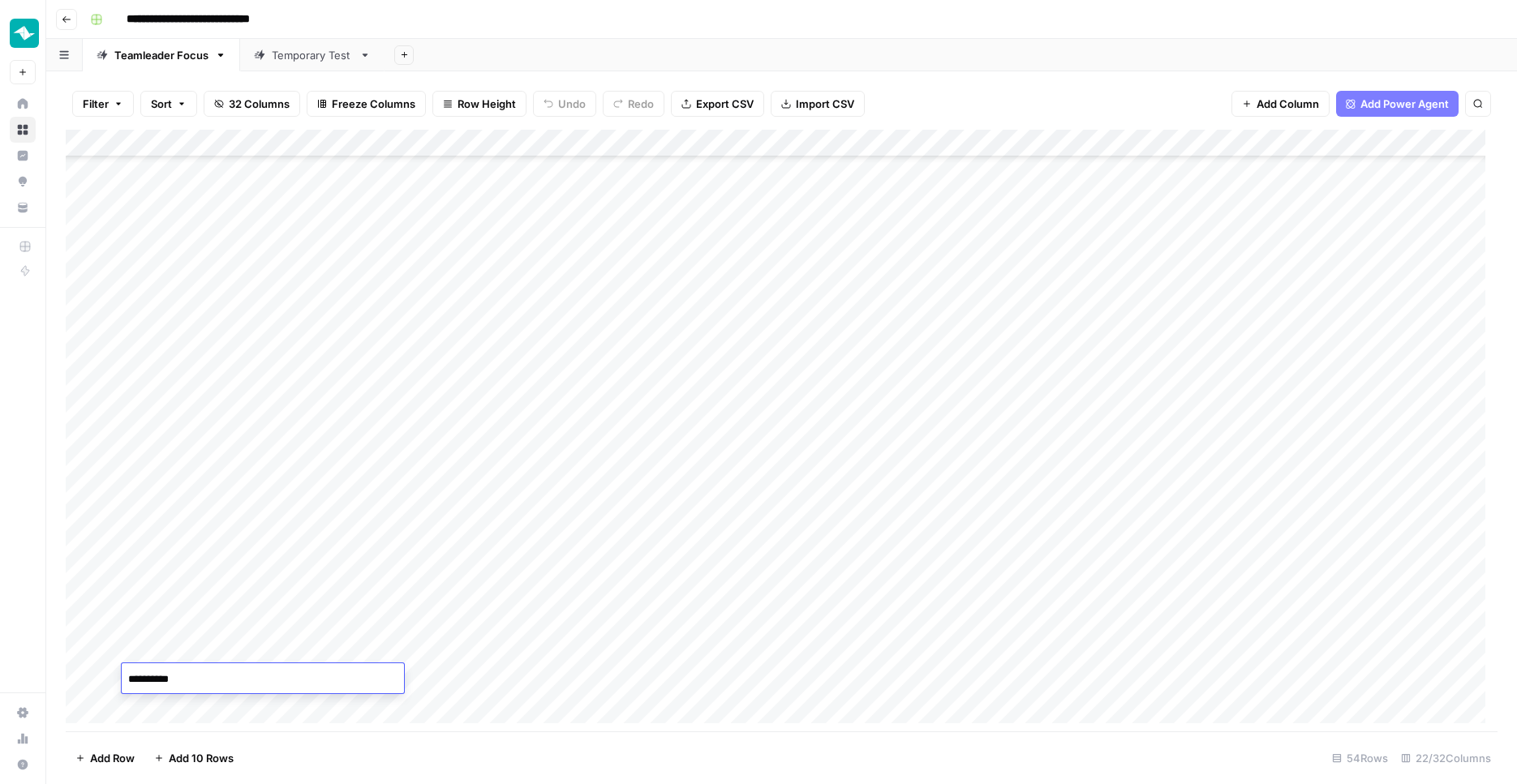  I want to click on a: Teamleader Focus, so click(161, 55).